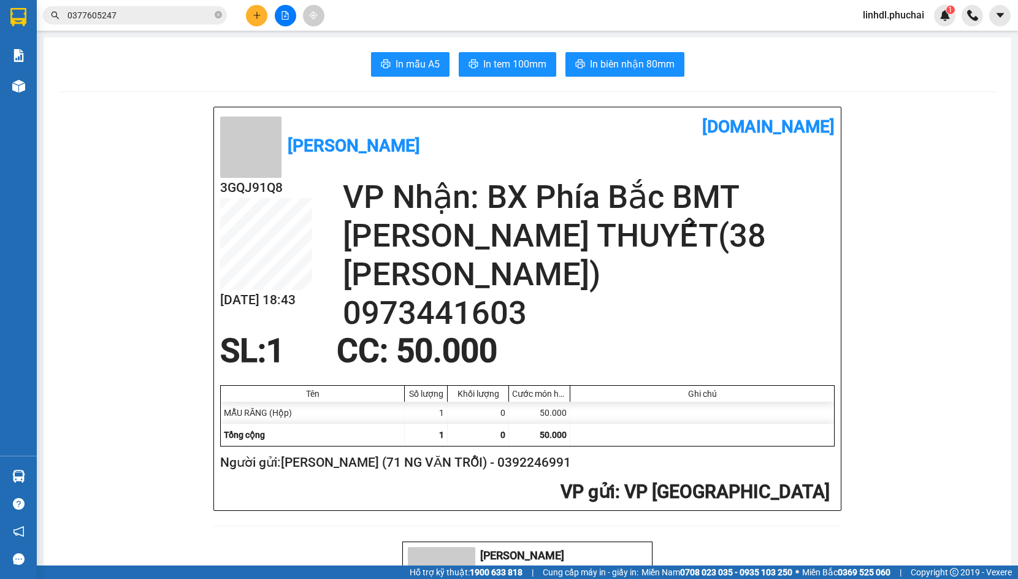 This screenshot has height=579, width=1018. Describe the element at coordinates (736, 572) in the screenshot. I see `strong: 0708 023 035 - 0935 103 250` at that location.